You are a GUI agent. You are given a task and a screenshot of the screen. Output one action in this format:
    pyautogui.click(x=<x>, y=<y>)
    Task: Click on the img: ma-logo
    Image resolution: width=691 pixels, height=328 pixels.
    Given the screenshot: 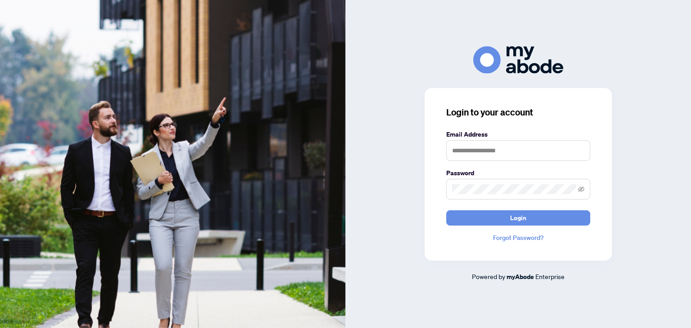 What is the action you would take?
    pyautogui.click(x=518, y=60)
    